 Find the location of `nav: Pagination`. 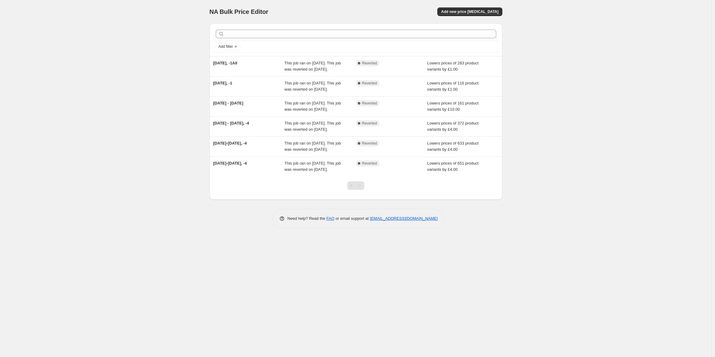

nav: Pagination is located at coordinates (356, 186).